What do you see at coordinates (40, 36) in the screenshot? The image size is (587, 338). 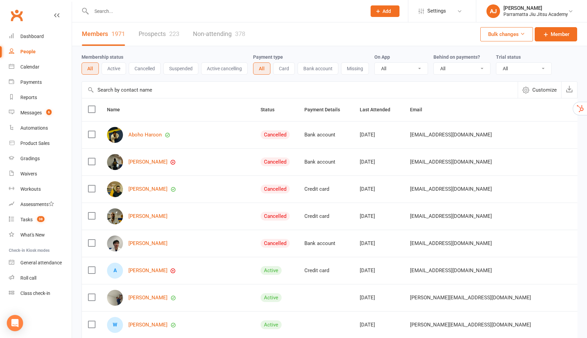 I see `a: Dashboard` at bounding box center [40, 36].